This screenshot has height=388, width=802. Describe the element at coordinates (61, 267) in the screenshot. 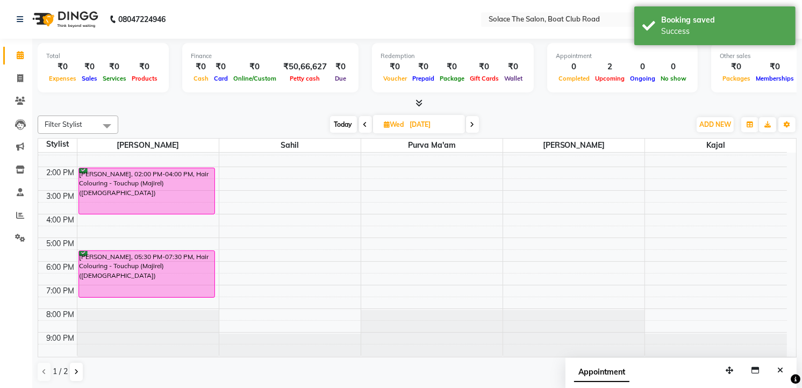

I see `div: 6:00 PM` at that location.